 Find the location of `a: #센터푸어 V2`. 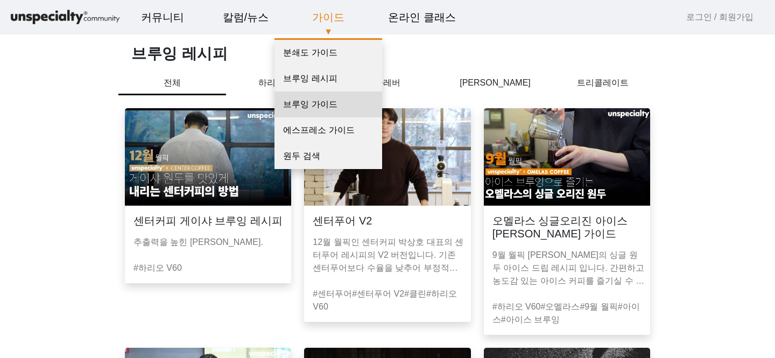

a: #센터푸어 V2 is located at coordinates (378, 293).